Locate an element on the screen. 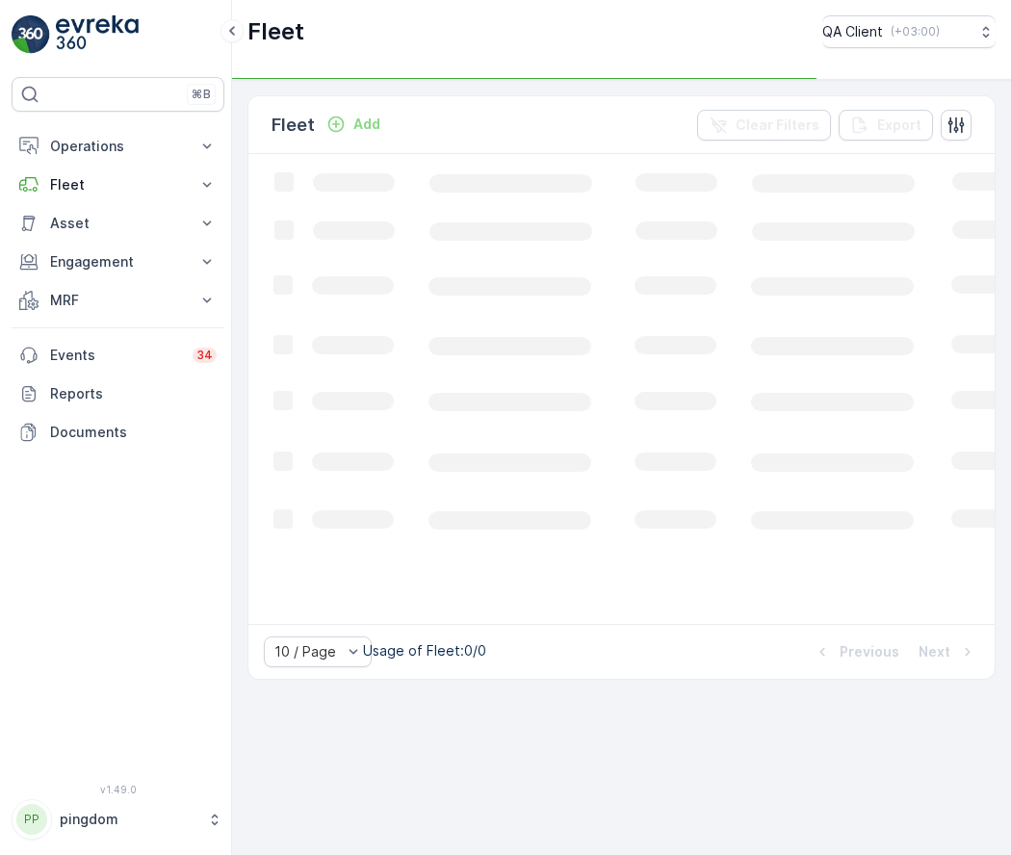 The image size is (1011, 855). button: Asset is located at coordinates (118, 223).